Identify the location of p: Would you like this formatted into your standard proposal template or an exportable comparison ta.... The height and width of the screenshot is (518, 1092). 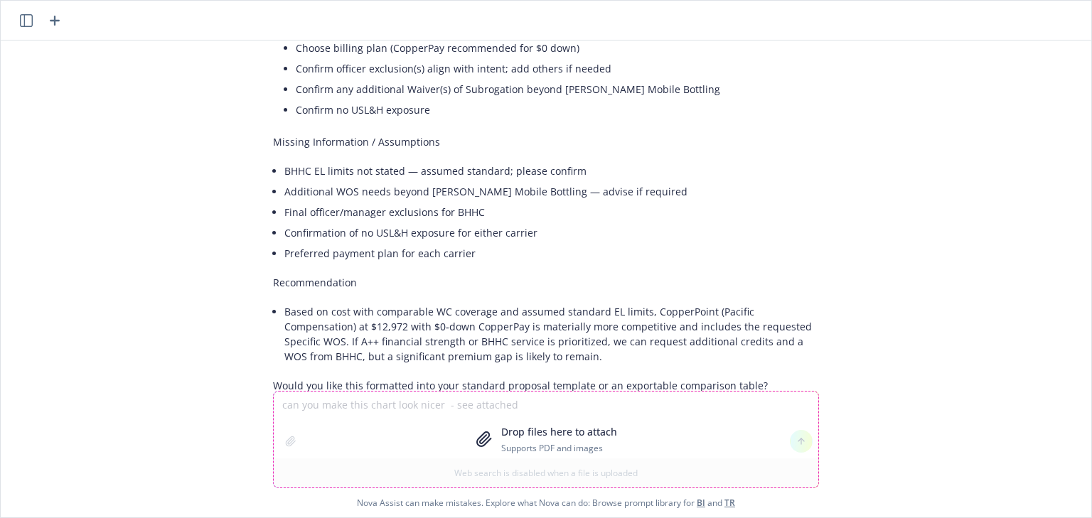
(546, 385).